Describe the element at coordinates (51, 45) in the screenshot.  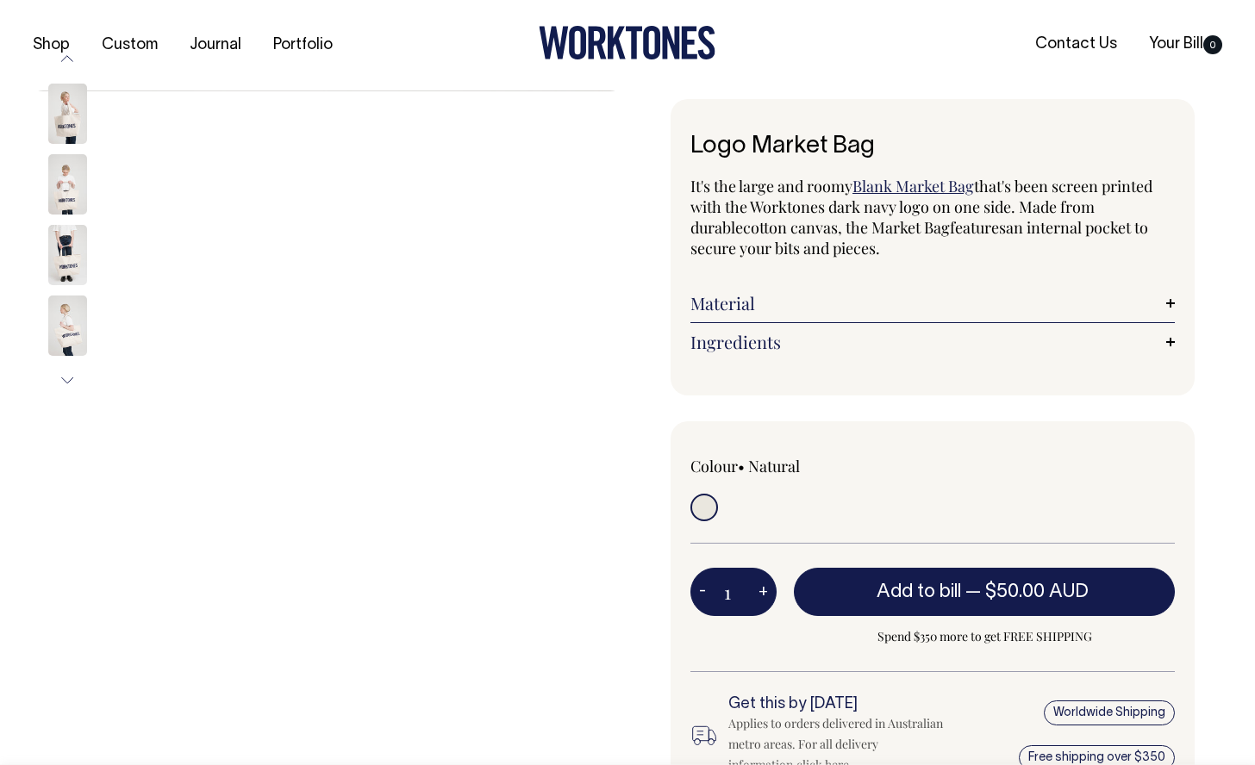
I see `a: Shop` at that location.